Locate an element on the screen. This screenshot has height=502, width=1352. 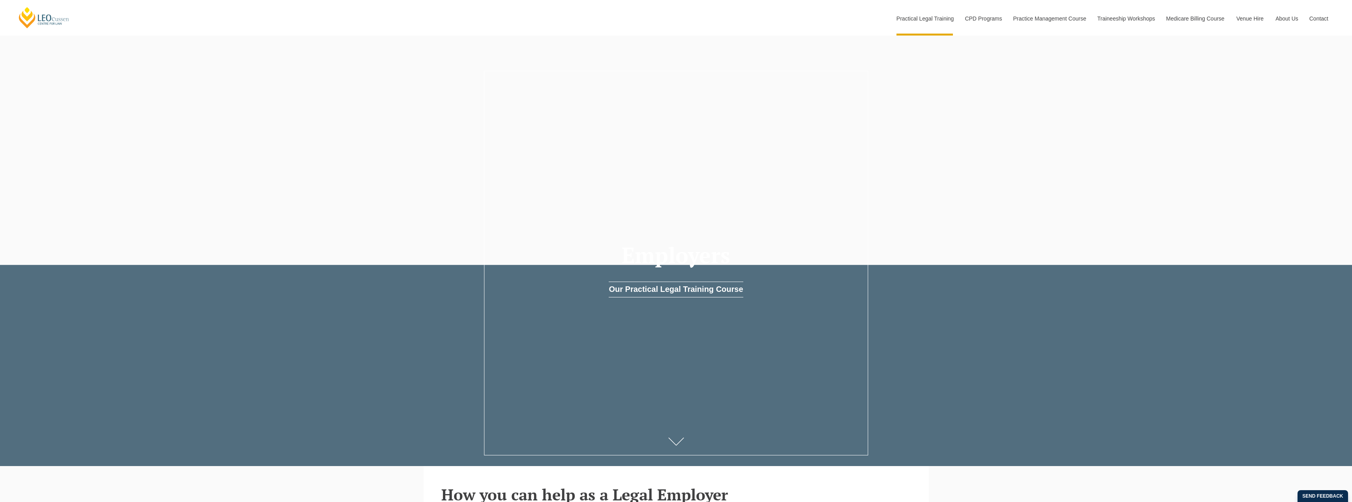
a: Practice Management Course is located at coordinates (1049, 19).